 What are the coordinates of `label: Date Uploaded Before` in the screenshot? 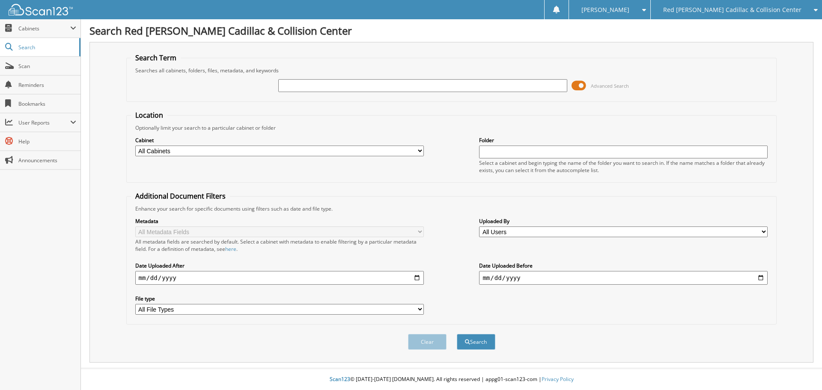 It's located at (623, 265).